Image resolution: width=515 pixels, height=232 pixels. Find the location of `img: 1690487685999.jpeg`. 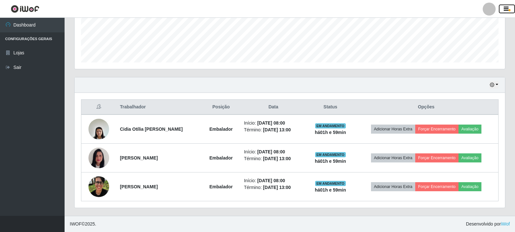

img: 1690487685999.jpeg is located at coordinates (99, 129).